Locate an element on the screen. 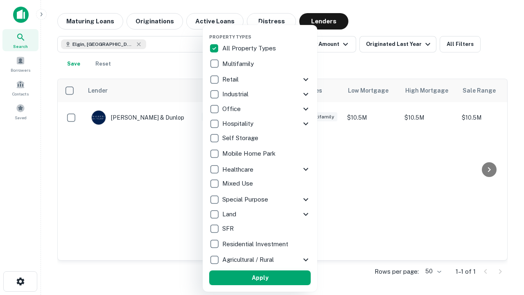 Image resolution: width=524 pixels, height=295 pixels. p: Industrial is located at coordinates (236, 94).